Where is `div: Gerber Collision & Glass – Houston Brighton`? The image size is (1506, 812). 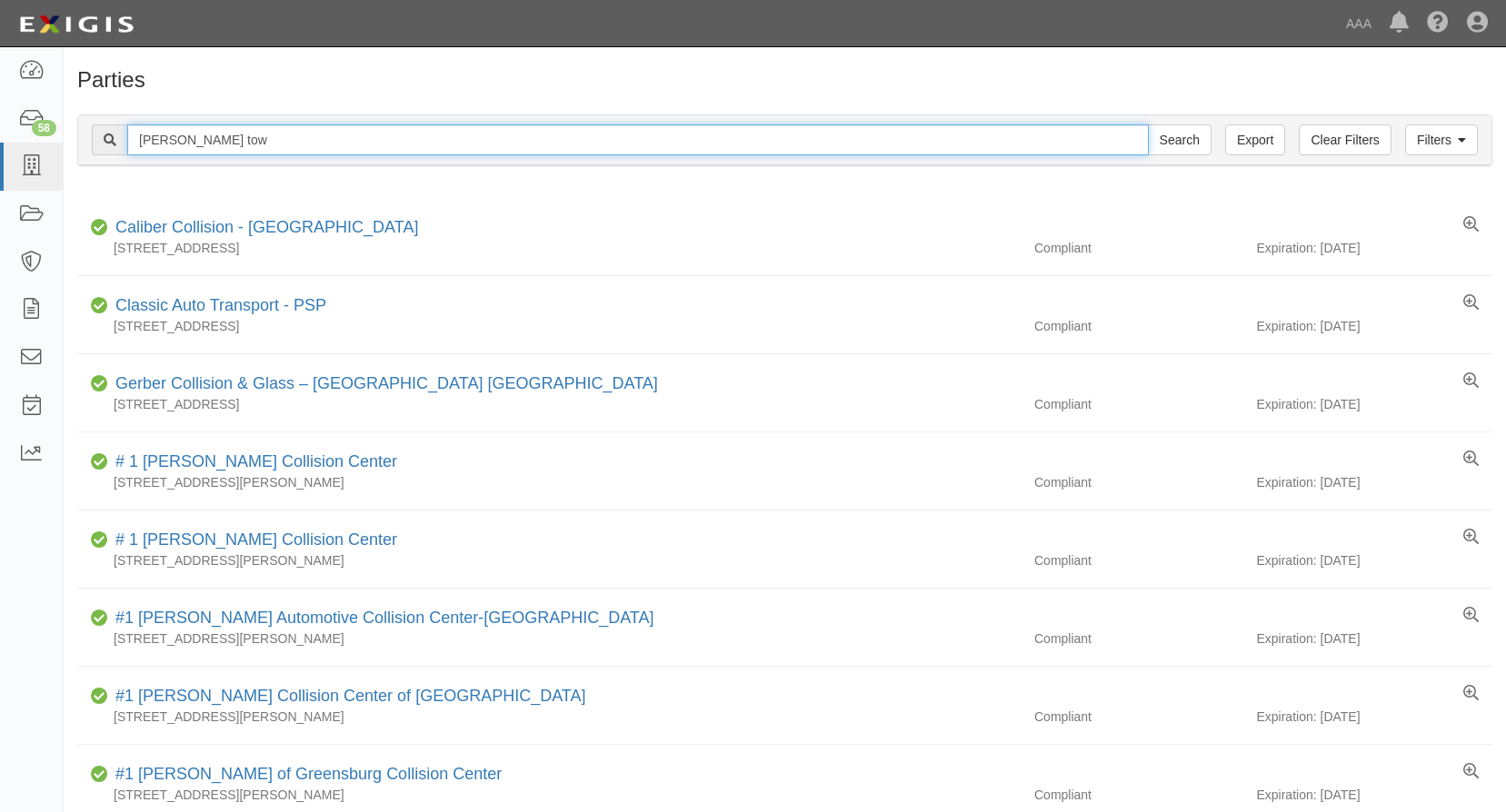
div: Gerber Collision & Glass – Houston Brighton is located at coordinates (383, 384).